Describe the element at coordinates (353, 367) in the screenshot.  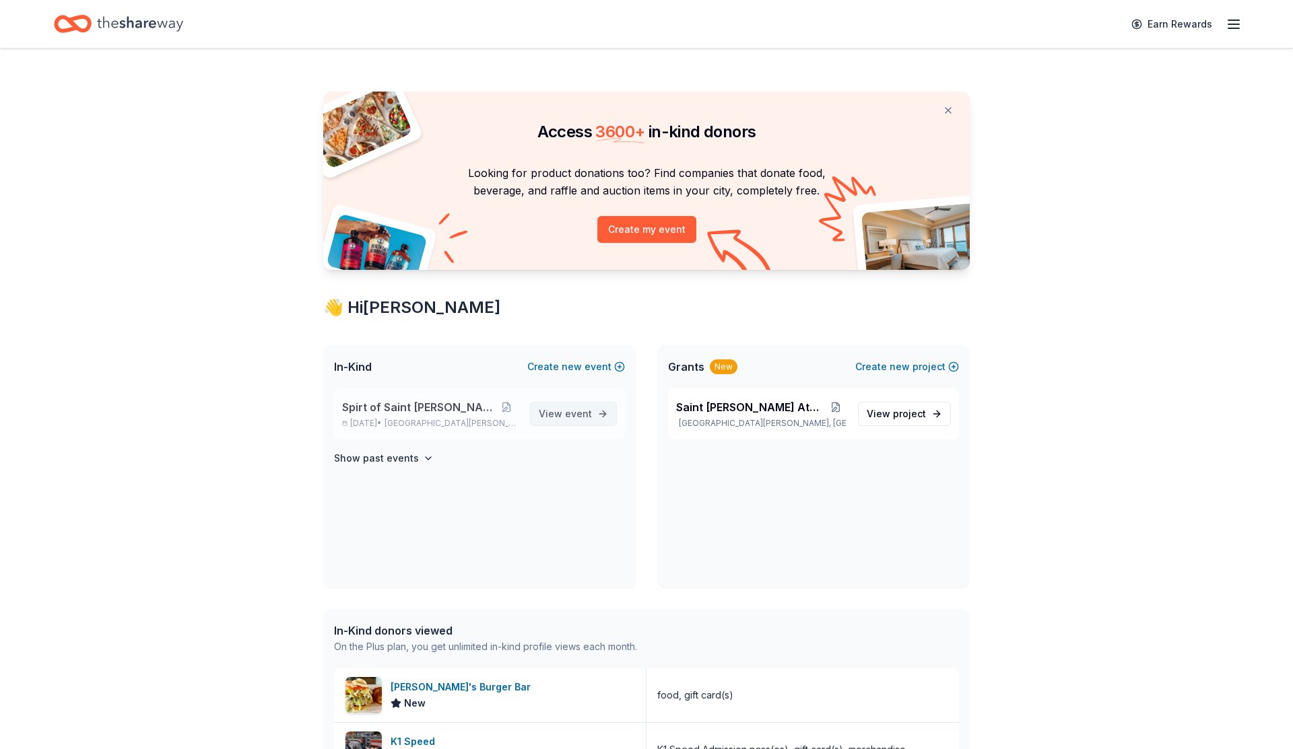
I see `span: In-Kind` at that location.